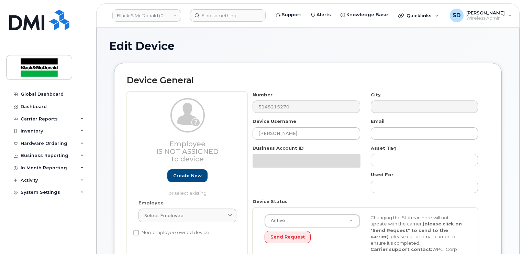  What do you see at coordinates (187, 215) in the screenshot?
I see `a: Select employee` at bounding box center [187, 215].